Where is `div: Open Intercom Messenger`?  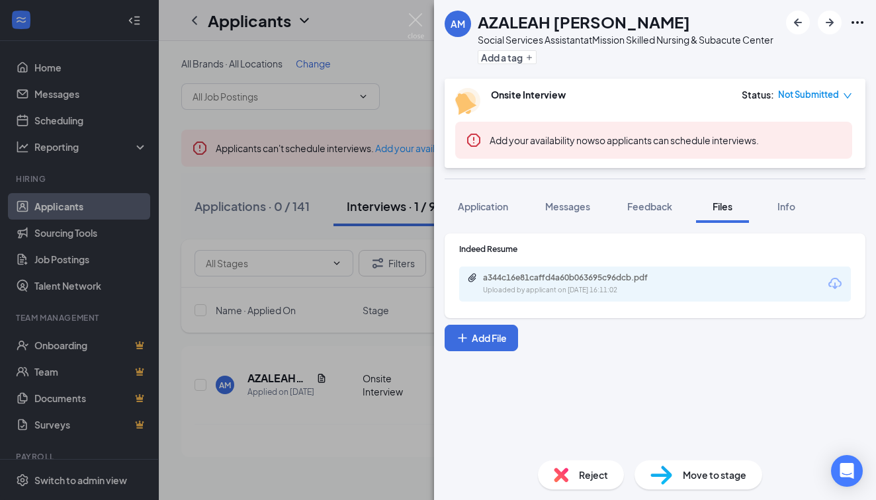 div: Open Intercom Messenger is located at coordinates (846, 471).